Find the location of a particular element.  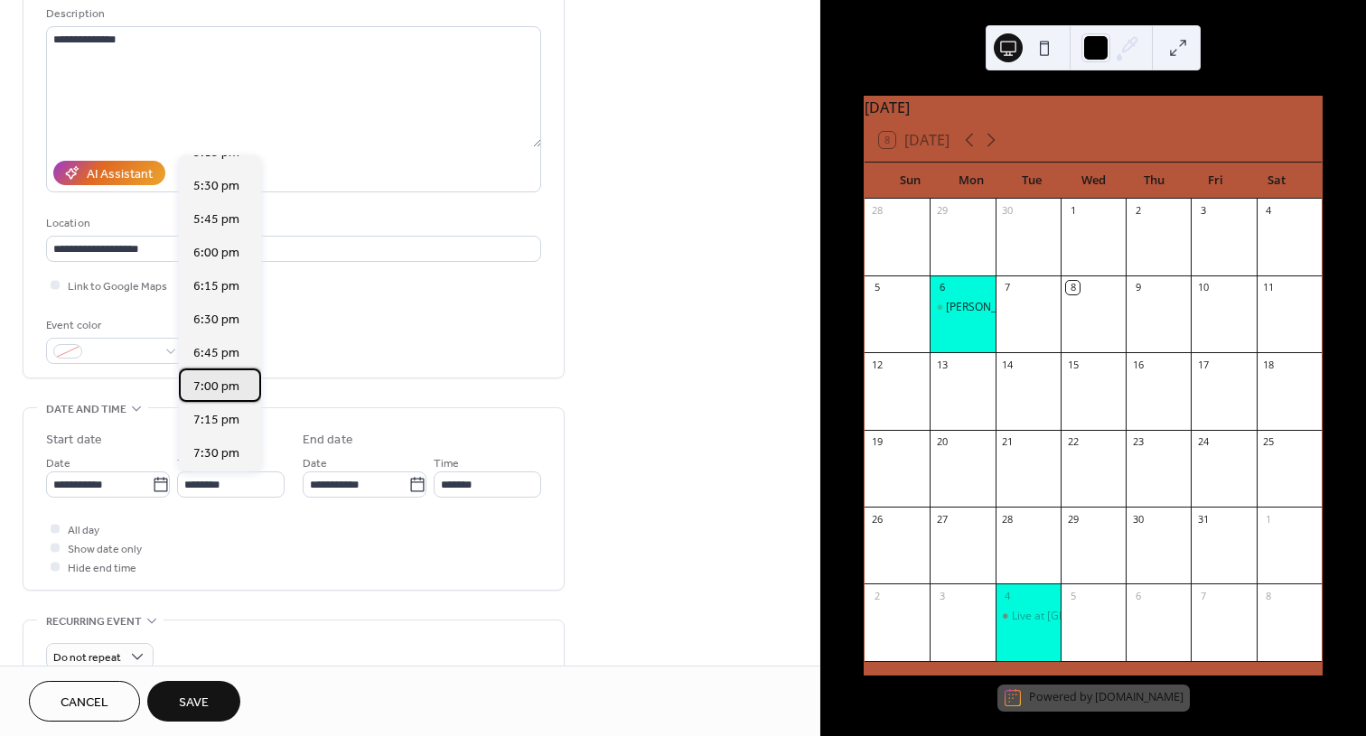

div: Marti Moreno at Zhora Darling is located at coordinates (962, 307).